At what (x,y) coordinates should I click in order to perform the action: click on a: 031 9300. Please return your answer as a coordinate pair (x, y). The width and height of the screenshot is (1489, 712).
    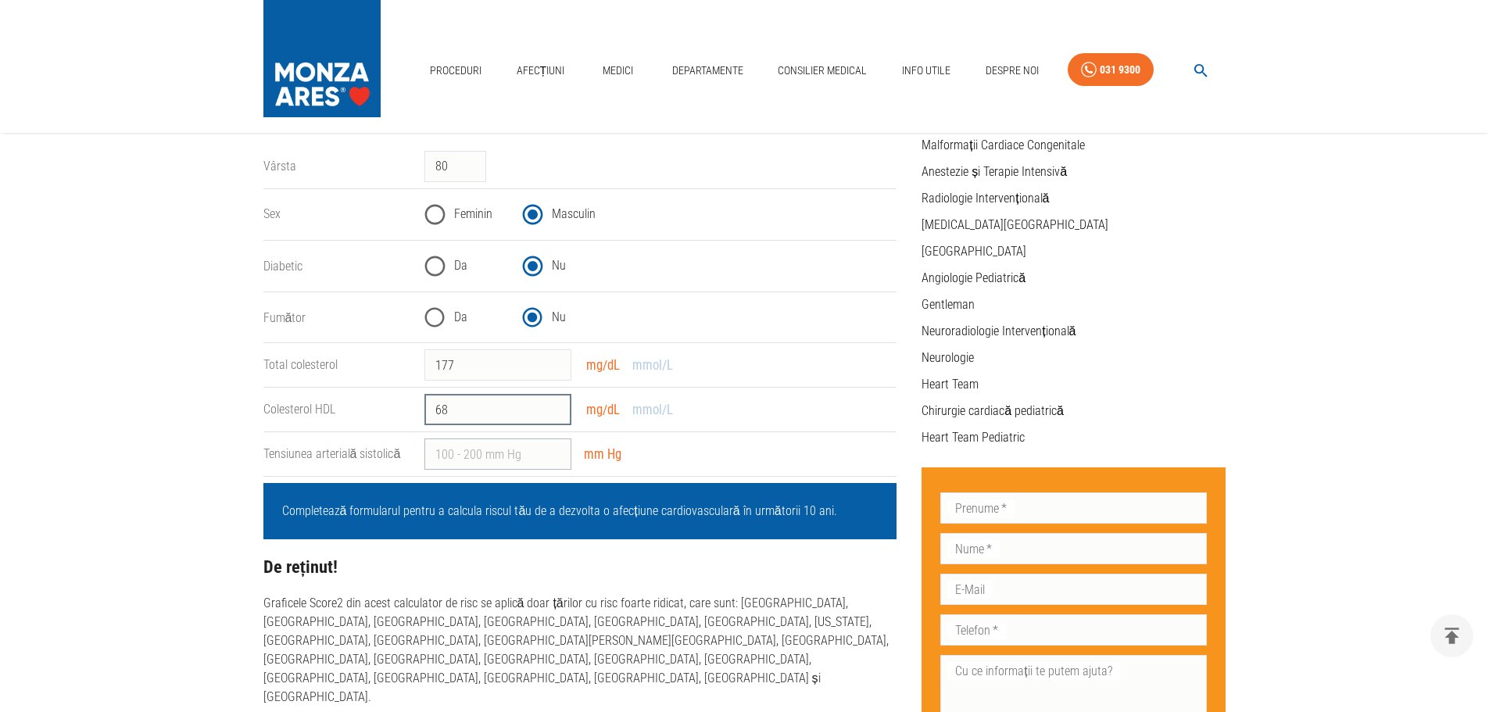
    Looking at the image, I should click on (1111, 70).